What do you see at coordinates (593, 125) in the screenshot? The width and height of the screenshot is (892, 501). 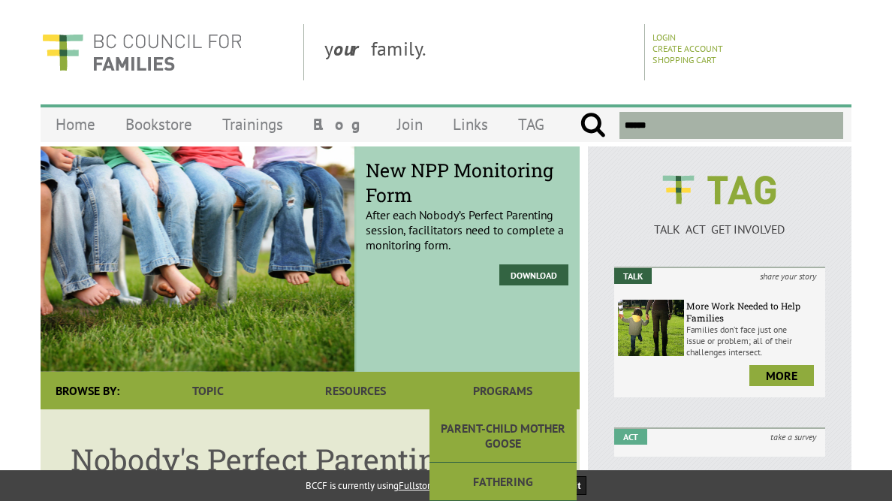 I see `input: Submit` at bounding box center [593, 125].